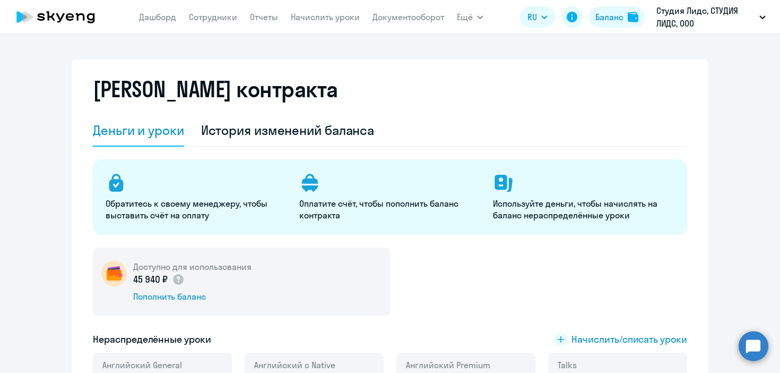  I want to click on span: Английский с Native, so click(295, 365).